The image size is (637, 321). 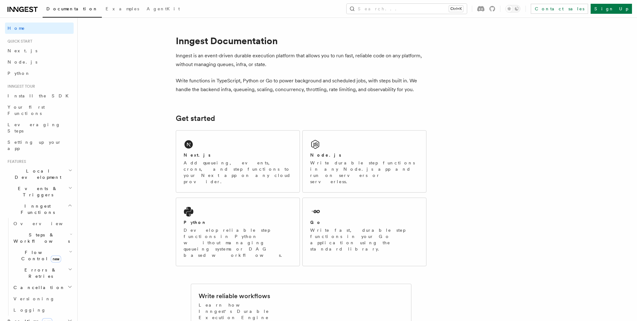 What do you see at coordinates (364, 172) in the screenshot?
I see `p: Write durable step functions in any Node.js app and run on servers or serverless.` at bounding box center [364, 172].